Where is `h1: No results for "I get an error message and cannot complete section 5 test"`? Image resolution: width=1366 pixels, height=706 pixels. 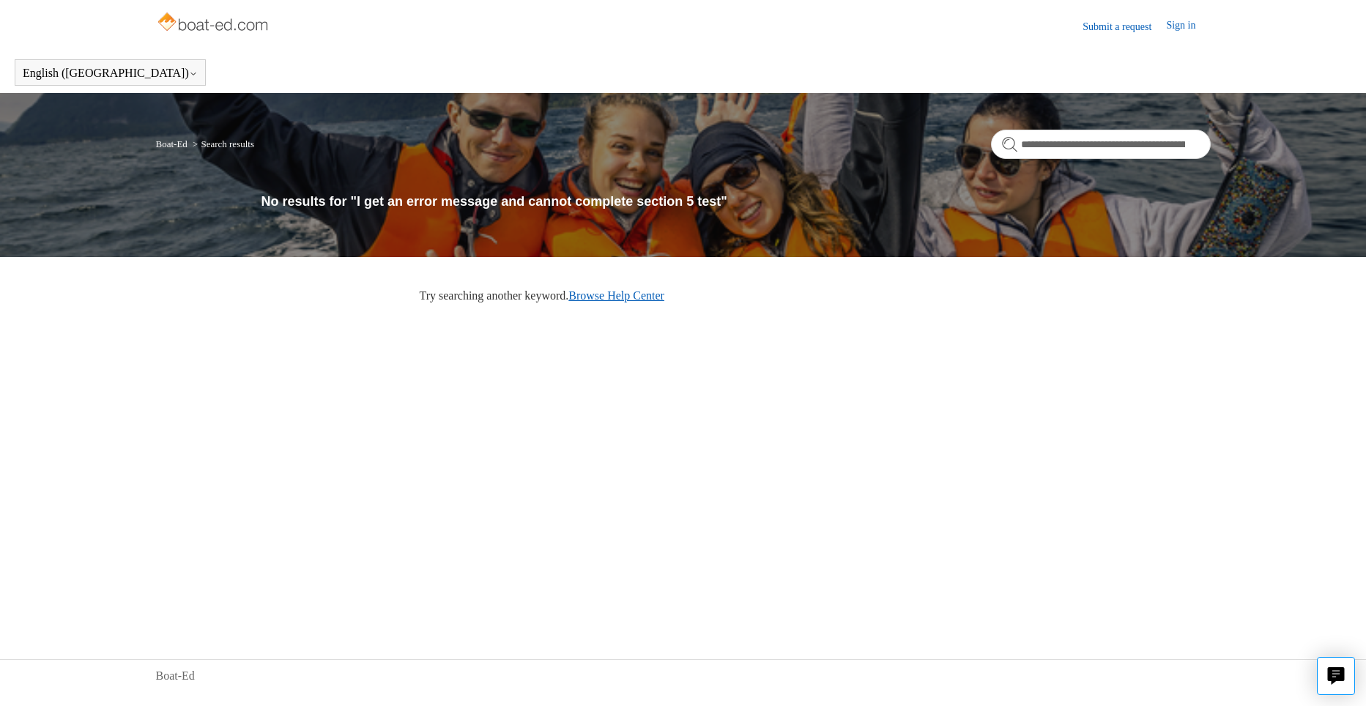 h1: No results for "I get an error message and cannot complete section 5 test" is located at coordinates (736, 201).